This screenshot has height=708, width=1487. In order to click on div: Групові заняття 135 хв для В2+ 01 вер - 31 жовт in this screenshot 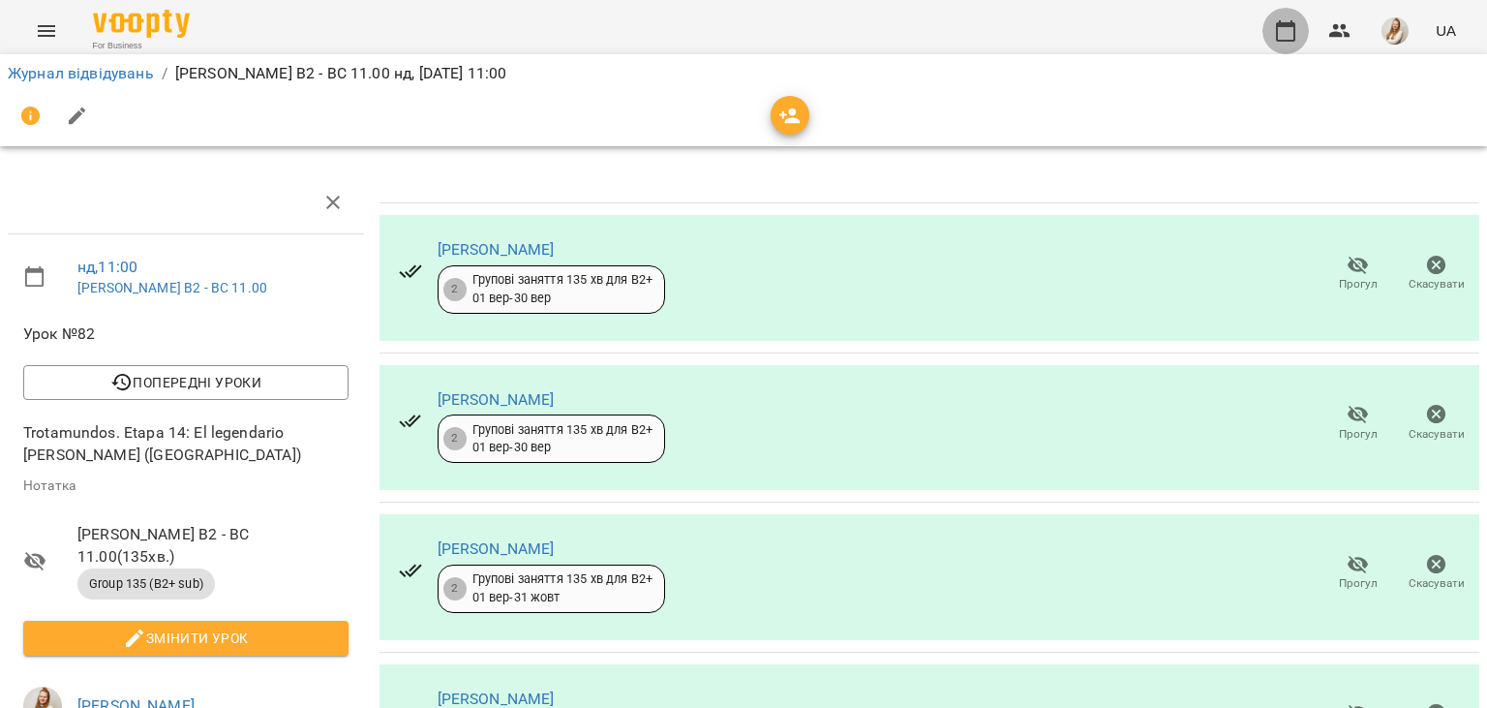, I will do `click(562, 588)`.